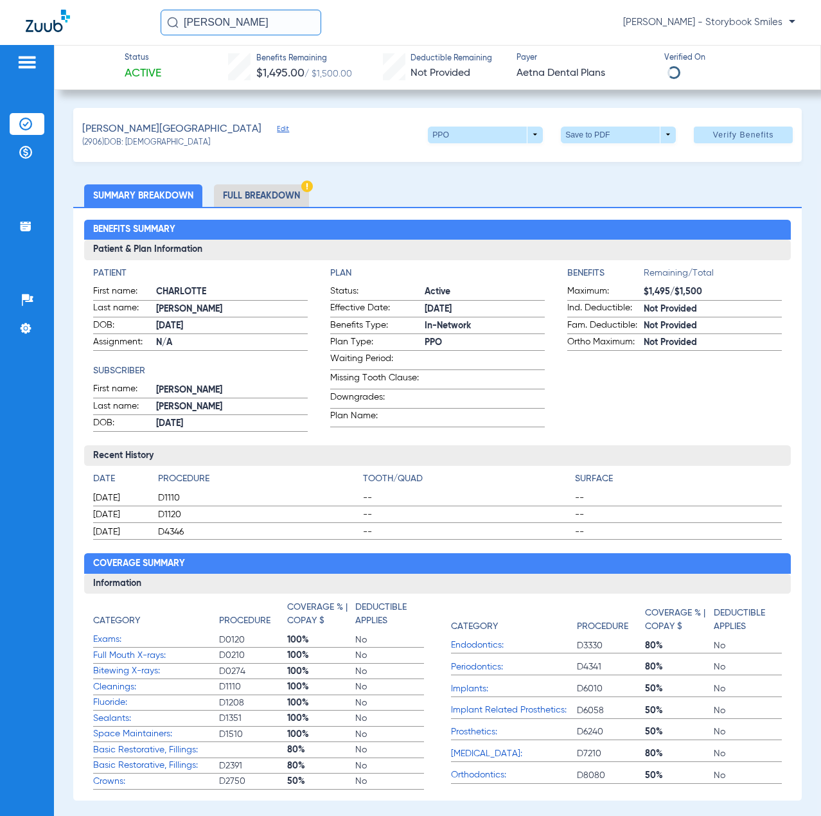  Describe the element at coordinates (514, 688) in the screenshot. I see `span: Implants:` at that location.